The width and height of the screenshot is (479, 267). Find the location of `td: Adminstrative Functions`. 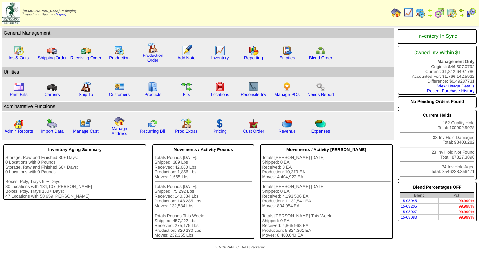

td: Adminstrative Functions is located at coordinates (198, 106).